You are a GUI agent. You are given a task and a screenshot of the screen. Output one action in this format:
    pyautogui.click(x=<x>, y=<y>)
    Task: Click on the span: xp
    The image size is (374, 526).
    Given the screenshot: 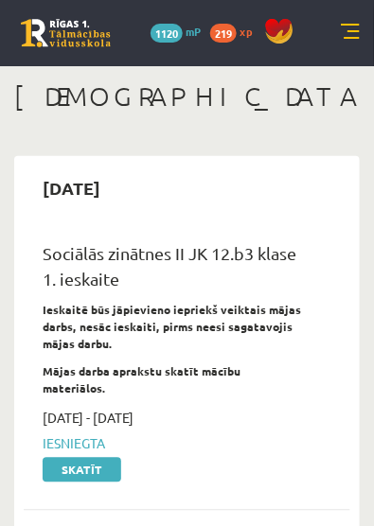 What is the action you would take?
    pyautogui.click(x=245, y=31)
    